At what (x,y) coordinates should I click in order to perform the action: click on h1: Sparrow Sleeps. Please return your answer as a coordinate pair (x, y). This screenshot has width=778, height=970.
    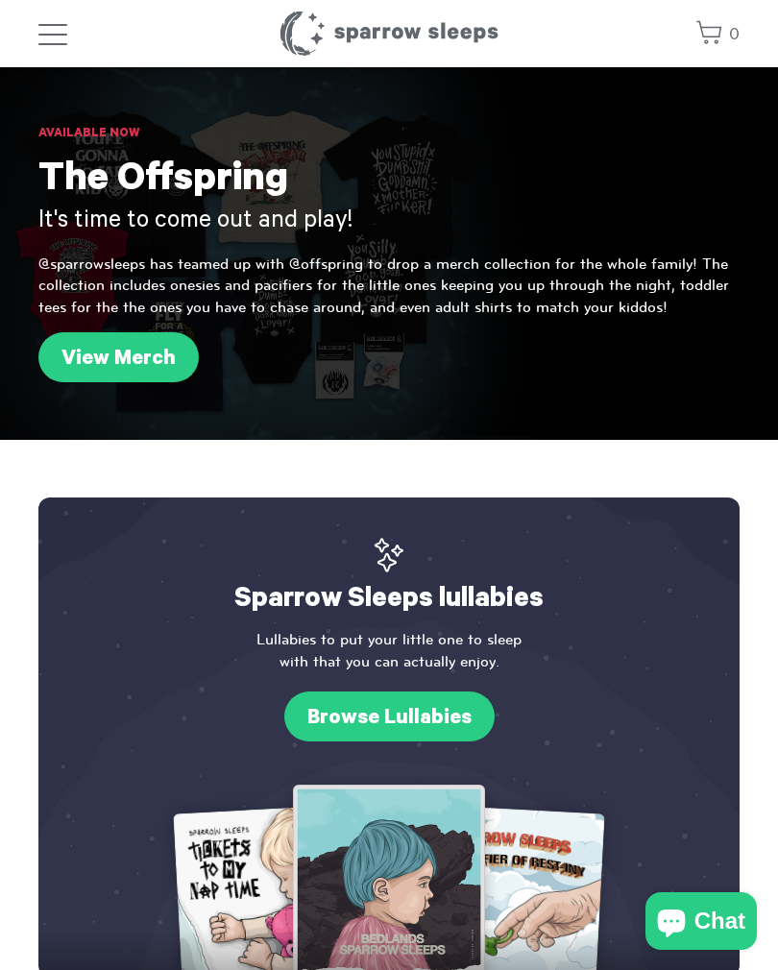
    Looking at the image, I should click on (389, 34).